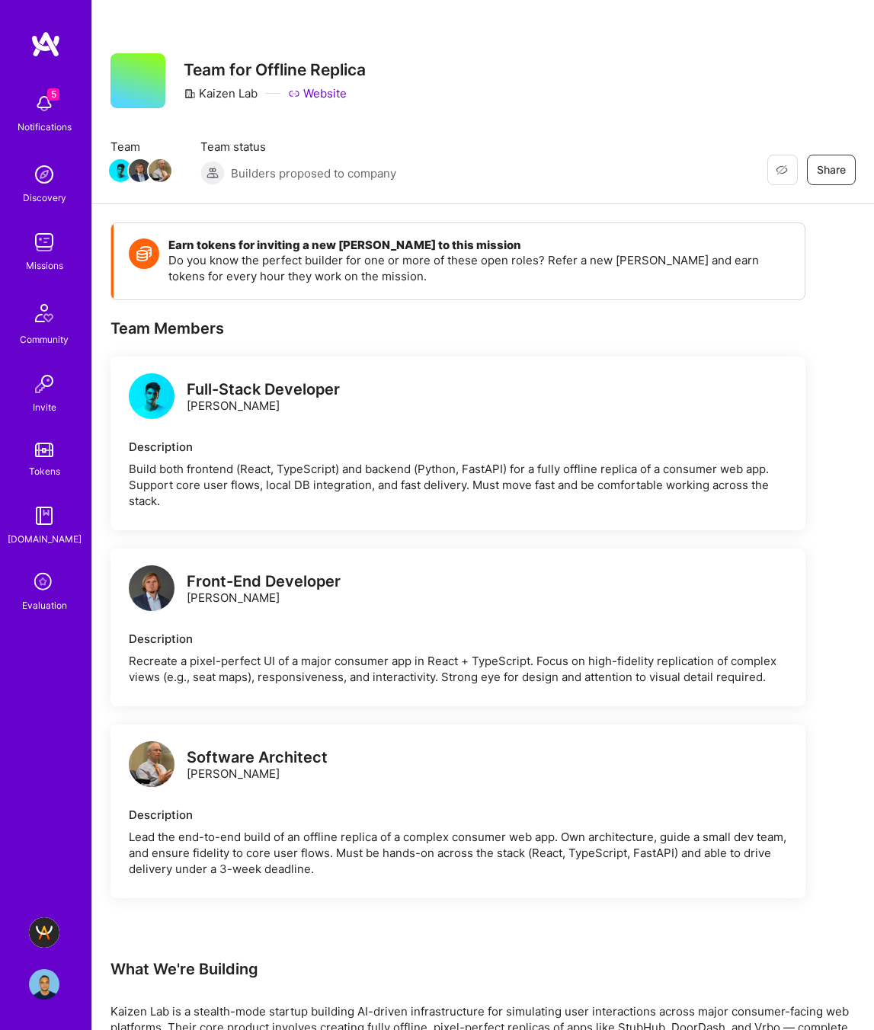 The height and width of the screenshot is (1030, 874). What do you see at coordinates (44, 174) in the screenshot?
I see `img: discovery` at bounding box center [44, 174].